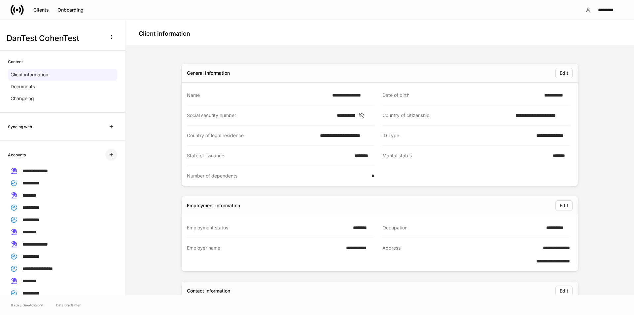  I want to click on div: Marital status, so click(466, 156).